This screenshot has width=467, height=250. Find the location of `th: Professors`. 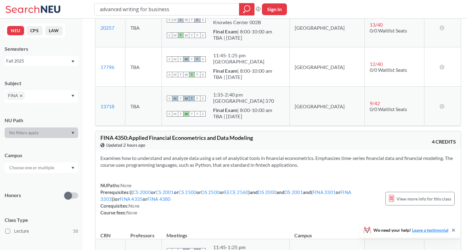

th: Professors is located at coordinates (143, 232).